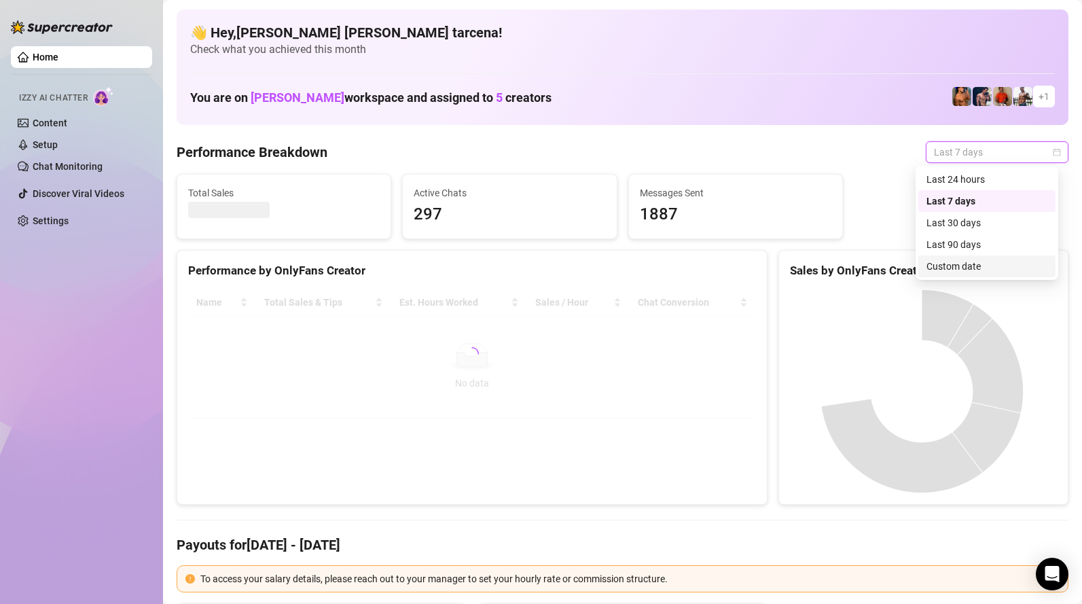 The width and height of the screenshot is (1082, 604). I want to click on a: Content, so click(50, 123).